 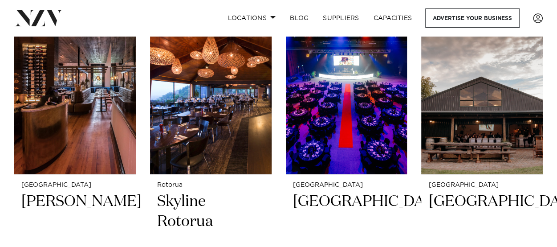 What do you see at coordinates (473, 18) in the screenshot?
I see `a: Advertise your business` at bounding box center [473, 18].